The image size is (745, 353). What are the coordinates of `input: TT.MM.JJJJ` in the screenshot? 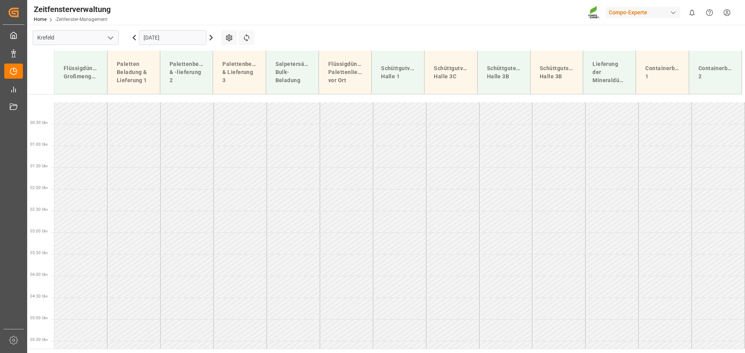 It's located at (173, 38).